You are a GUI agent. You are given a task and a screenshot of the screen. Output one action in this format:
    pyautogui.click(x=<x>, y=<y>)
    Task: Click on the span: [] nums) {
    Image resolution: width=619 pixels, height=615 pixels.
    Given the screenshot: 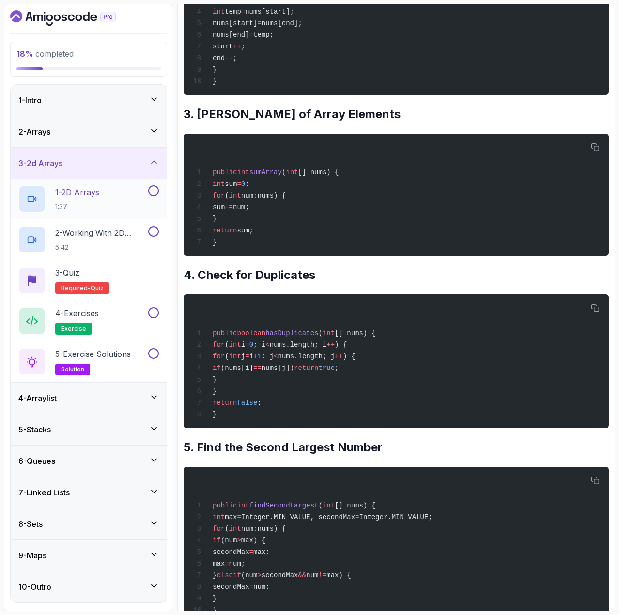 What is the action you would take?
    pyautogui.click(x=355, y=506)
    